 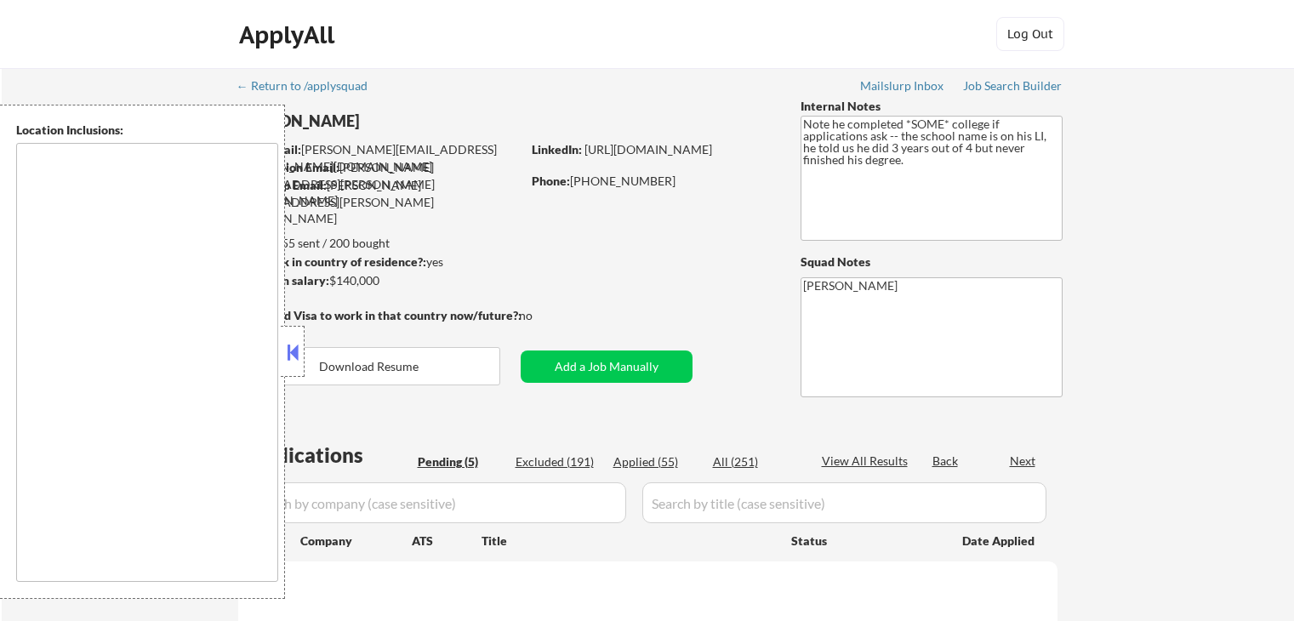 I want to click on div: All (251), so click(x=756, y=462).